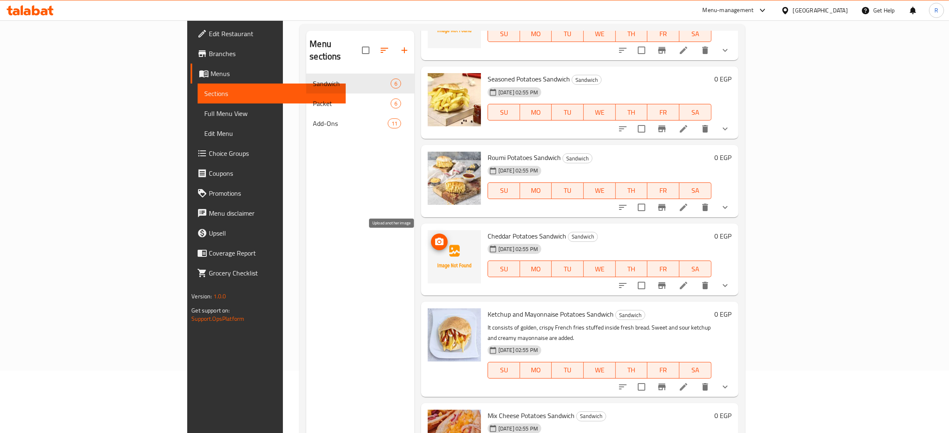 This screenshot has height=433, width=949. What do you see at coordinates (360, 104) in the screenshot?
I see `div: Packet6` at bounding box center [360, 104].